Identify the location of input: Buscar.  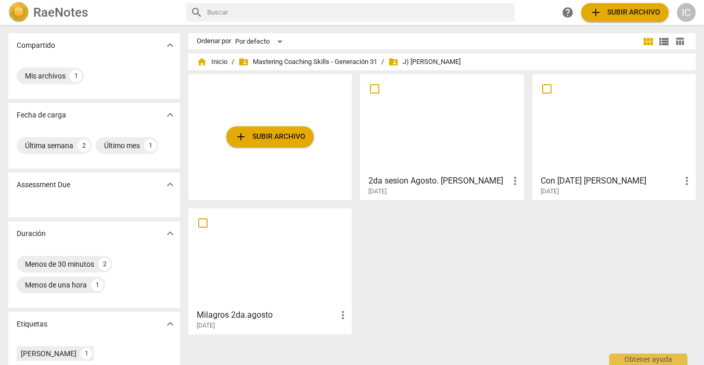
(358, 12).